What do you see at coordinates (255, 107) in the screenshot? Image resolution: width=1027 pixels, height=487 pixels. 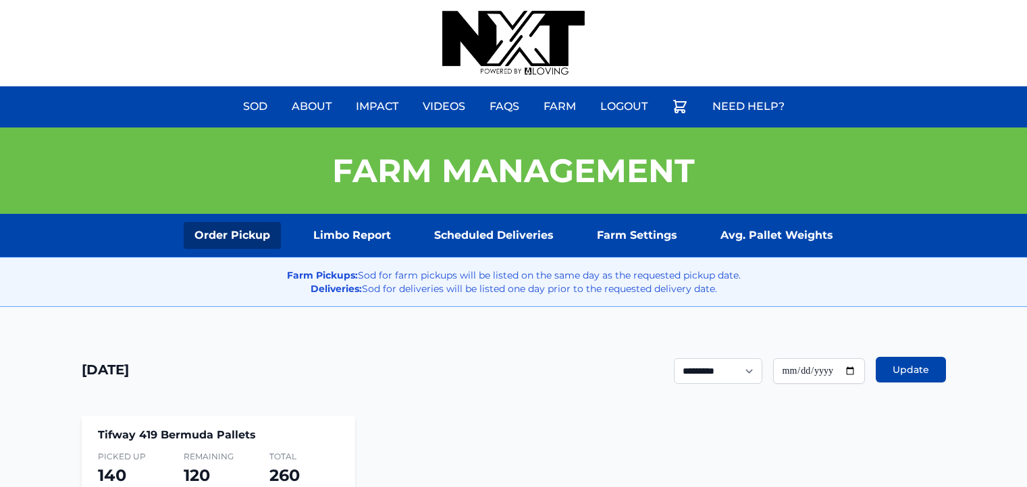 I see `a: Sod` at bounding box center [255, 107].